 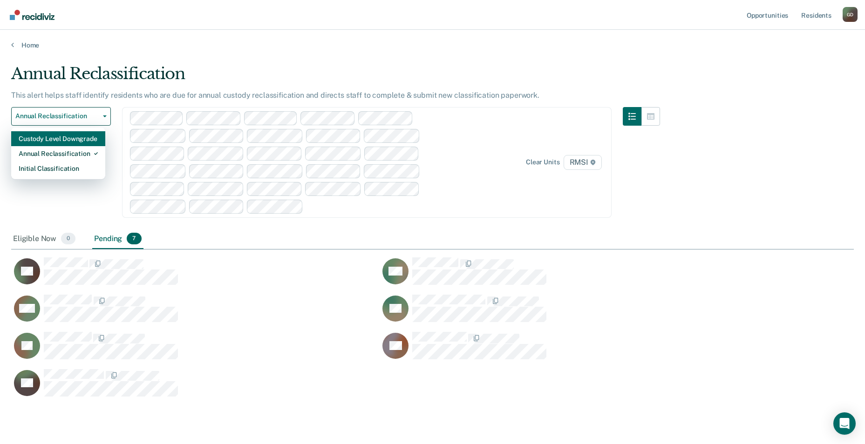 What do you see at coordinates (850, 14) in the screenshot?
I see `button: Profile dropdown button` at bounding box center [850, 14].